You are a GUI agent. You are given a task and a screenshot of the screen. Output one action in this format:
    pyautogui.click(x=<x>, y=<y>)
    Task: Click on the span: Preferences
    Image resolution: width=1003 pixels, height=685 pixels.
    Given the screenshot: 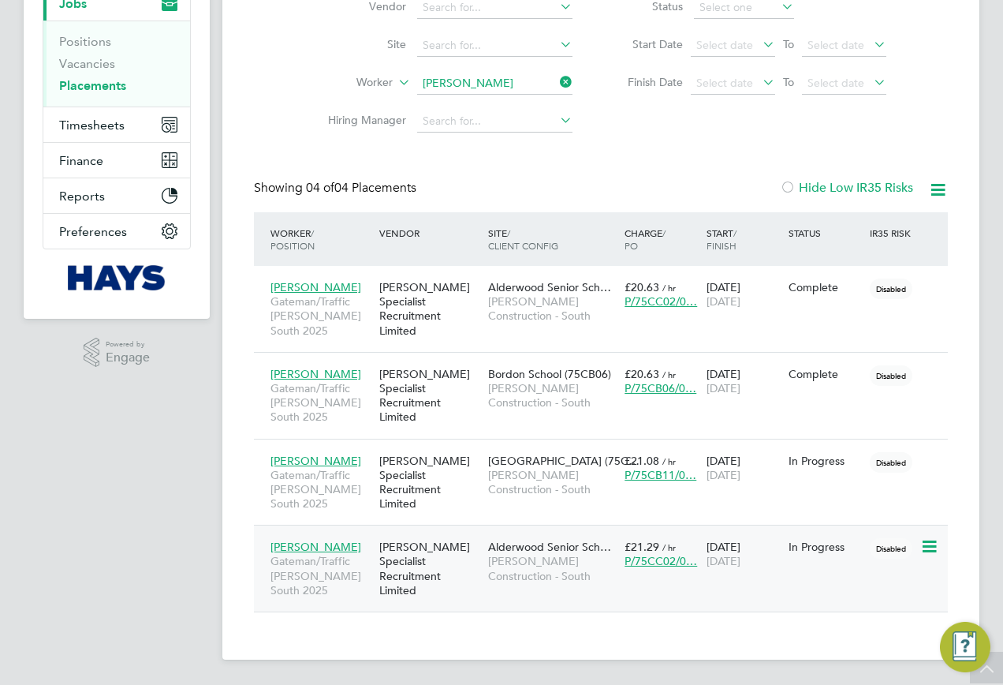 What is the action you would take?
    pyautogui.click(x=93, y=231)
    